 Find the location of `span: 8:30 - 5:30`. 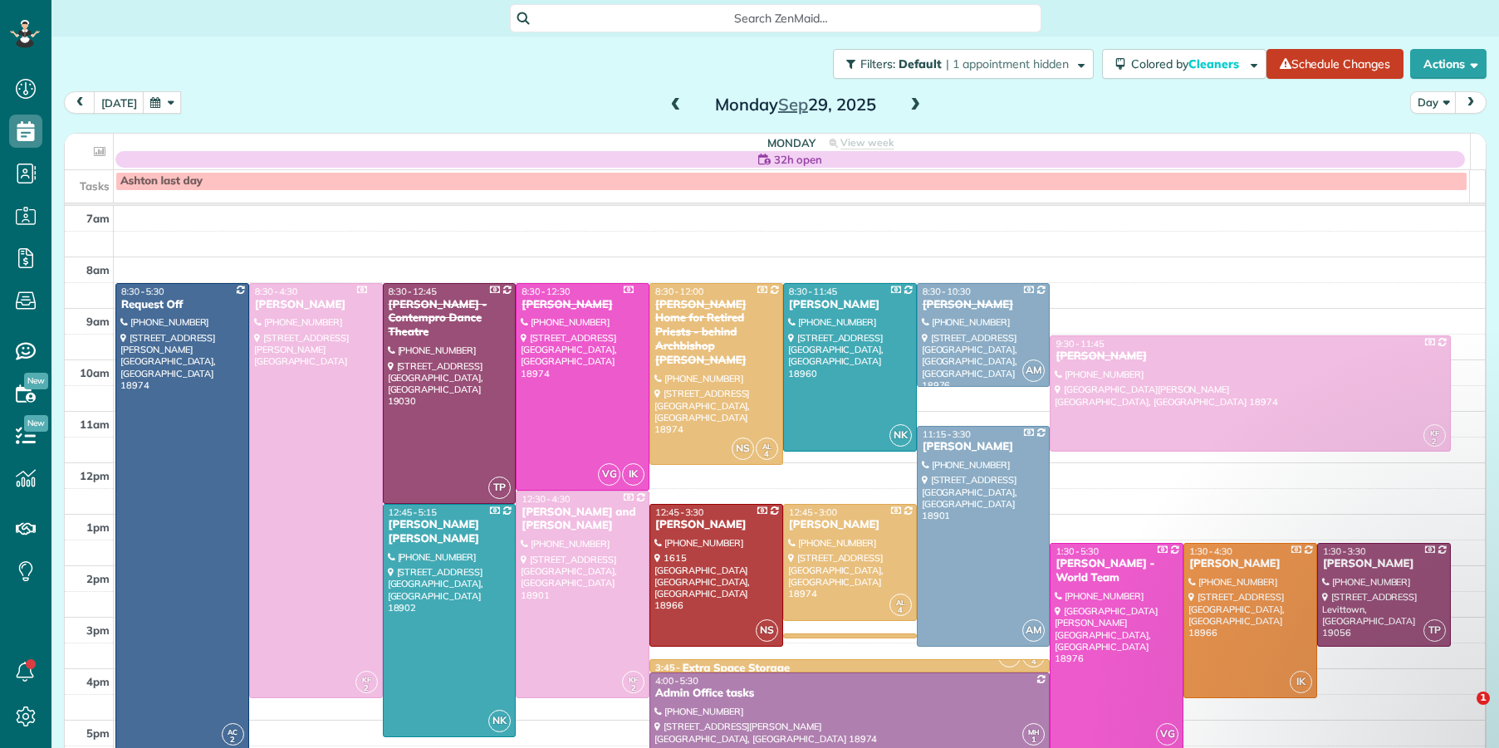

span: 8:30 - 5:30 is located at coordinates (143, 292).